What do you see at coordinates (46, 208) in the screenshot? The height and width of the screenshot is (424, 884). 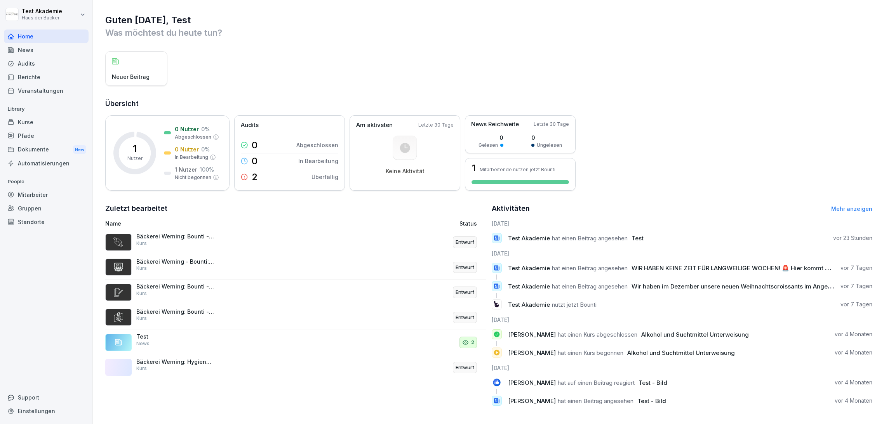 I see `a: Gruppen` at bounding box center [46, 208].